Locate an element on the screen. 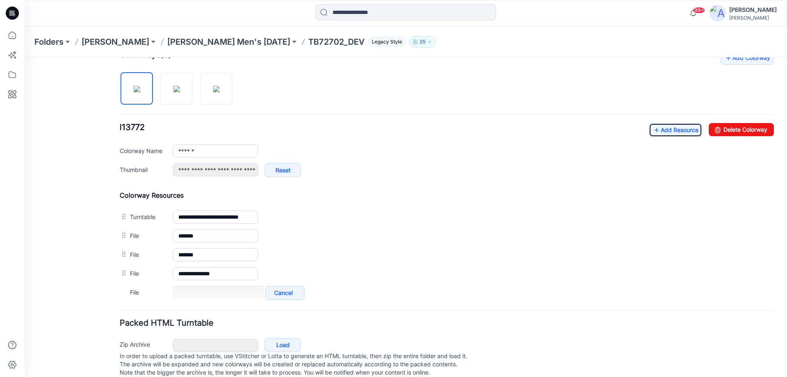 The height and width of the screenshot is (377, 787). label: Zip Archive is located at coordinates (118, 287).